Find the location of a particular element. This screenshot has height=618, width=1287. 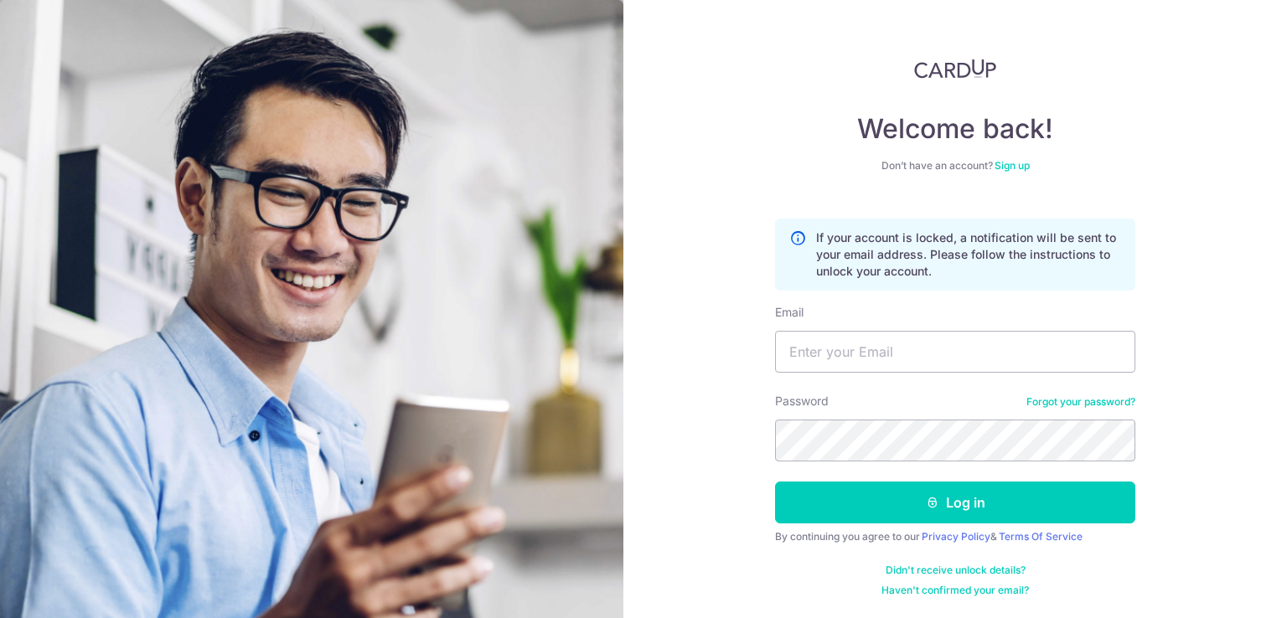

p: If your account is locked, a notification will be sent to your email address. Please follow the i... is located at coordinates (969, 255).